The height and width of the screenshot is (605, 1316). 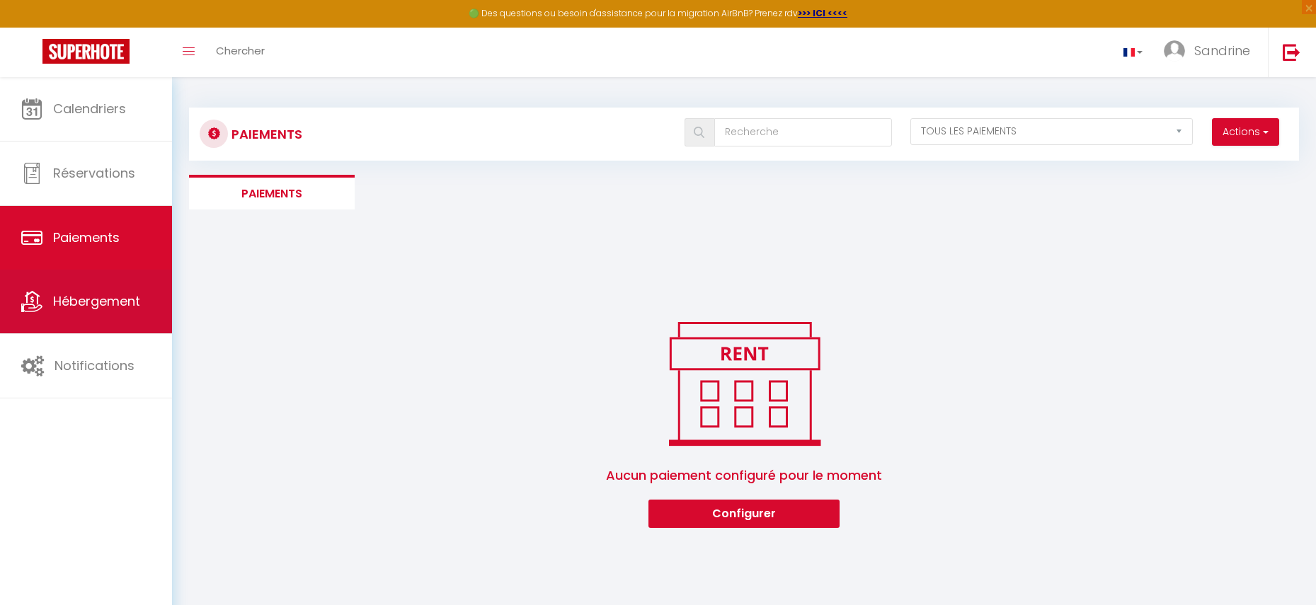 What do you see at coordinates (744, 514) in the screenshot?
I see `button: Configurer` at bounding box center [744, 514].